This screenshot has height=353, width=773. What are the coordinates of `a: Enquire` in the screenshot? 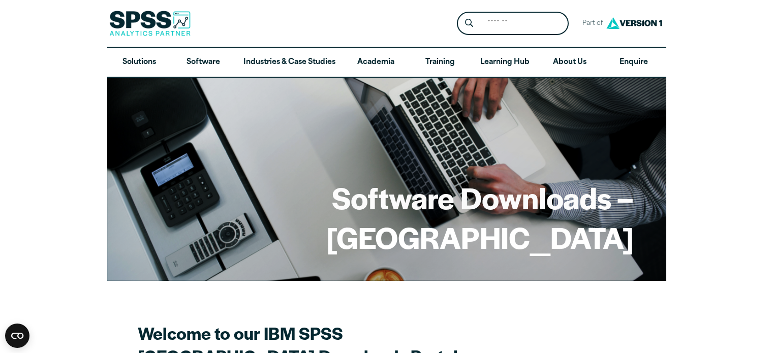 It's located at (633, 62).